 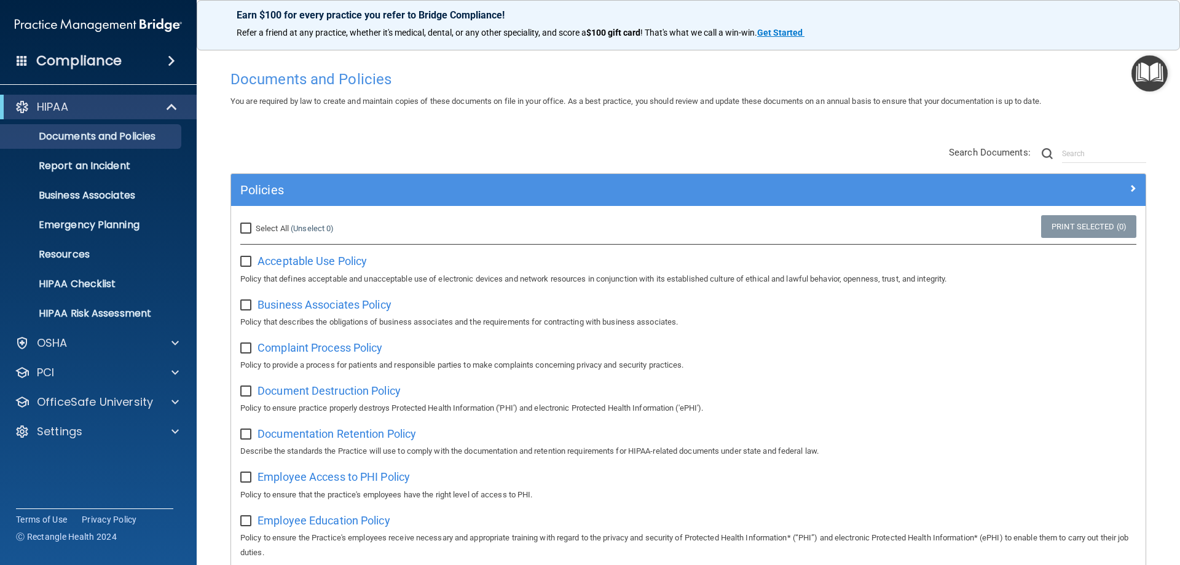 What do you see at coordinates (990, 152) in the screenshot?
I see `span: Search Documents:` at bounding box center [990, 152].